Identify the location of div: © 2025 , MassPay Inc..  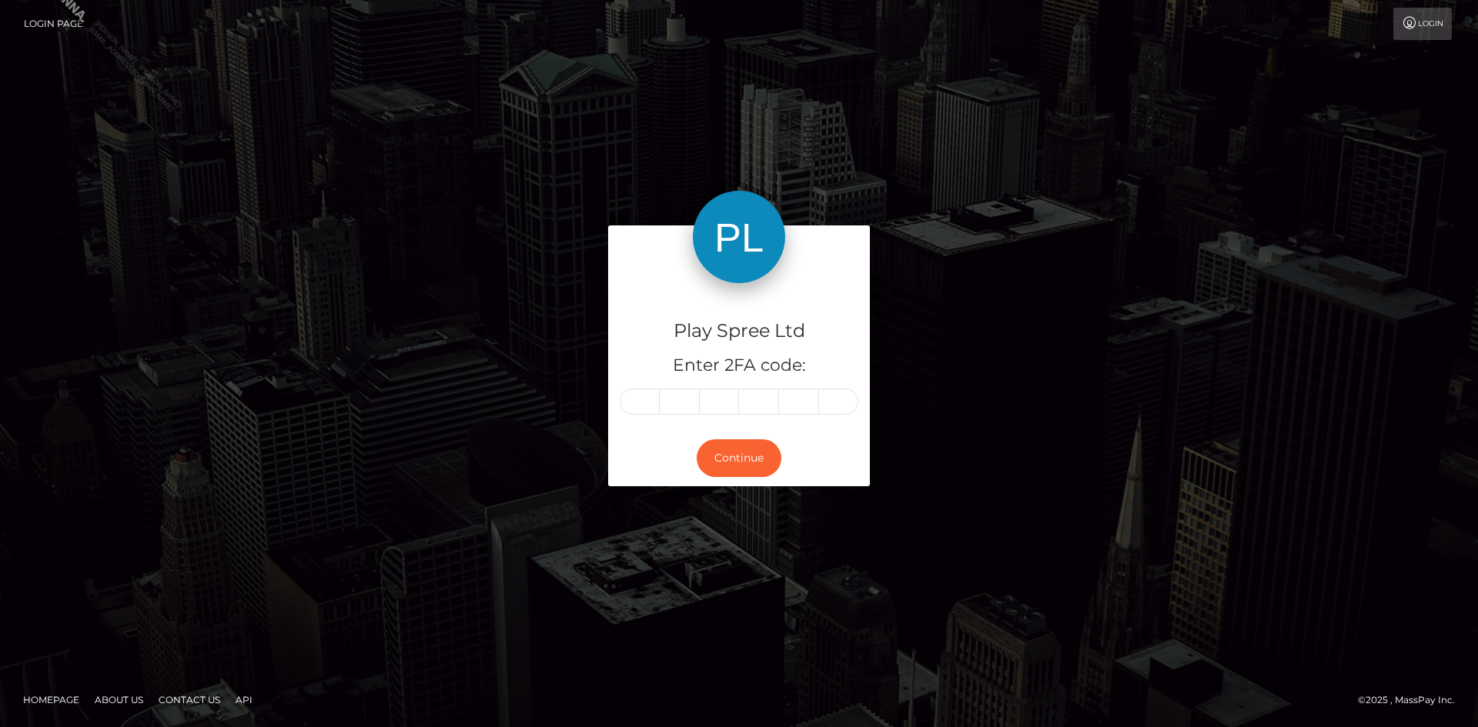
(1412, 701).